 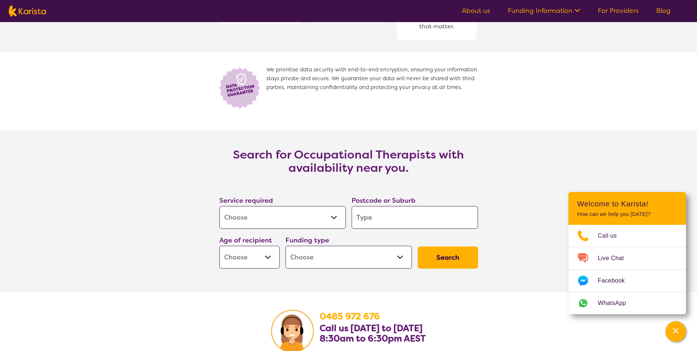 I want to click on label: Service required, so click(x=246, y=200).